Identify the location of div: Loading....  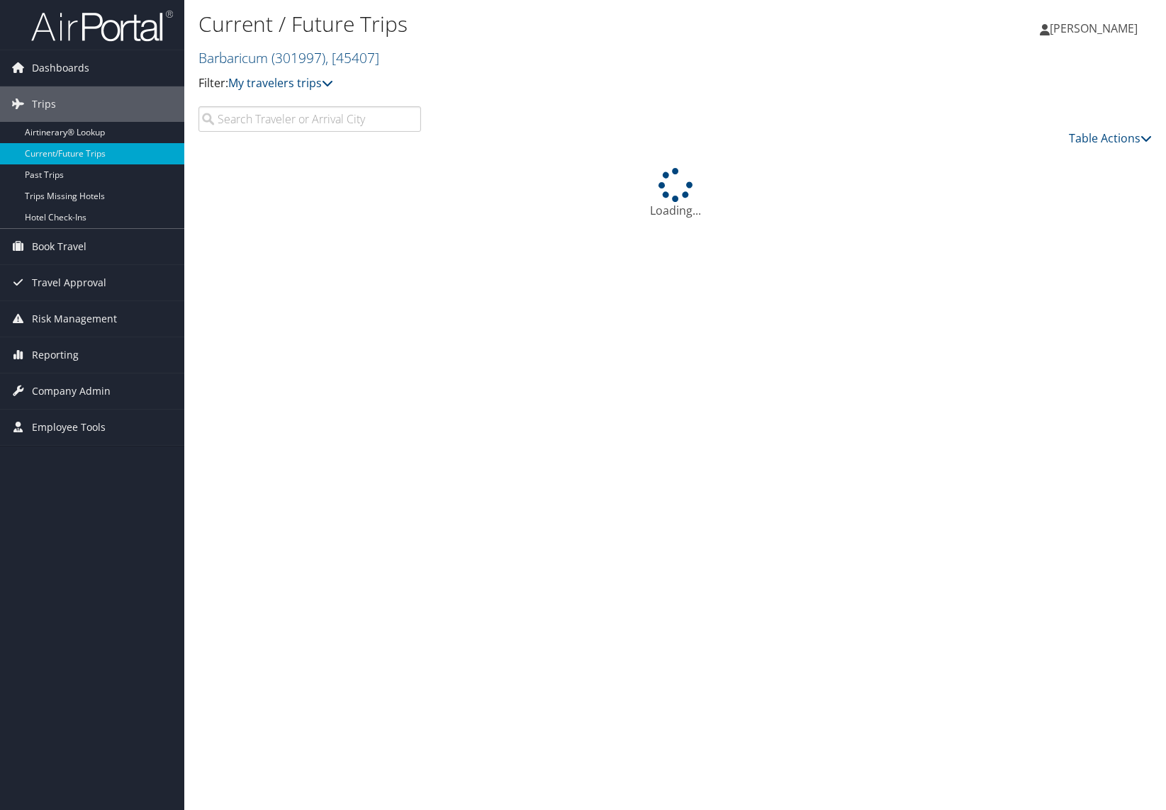
(675, 194).